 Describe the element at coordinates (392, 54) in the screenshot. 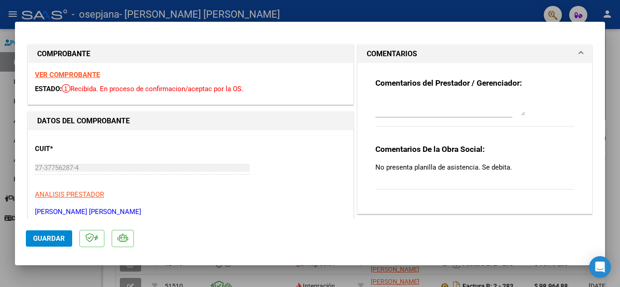

I see `h1: COMENTARIOS` at that location.